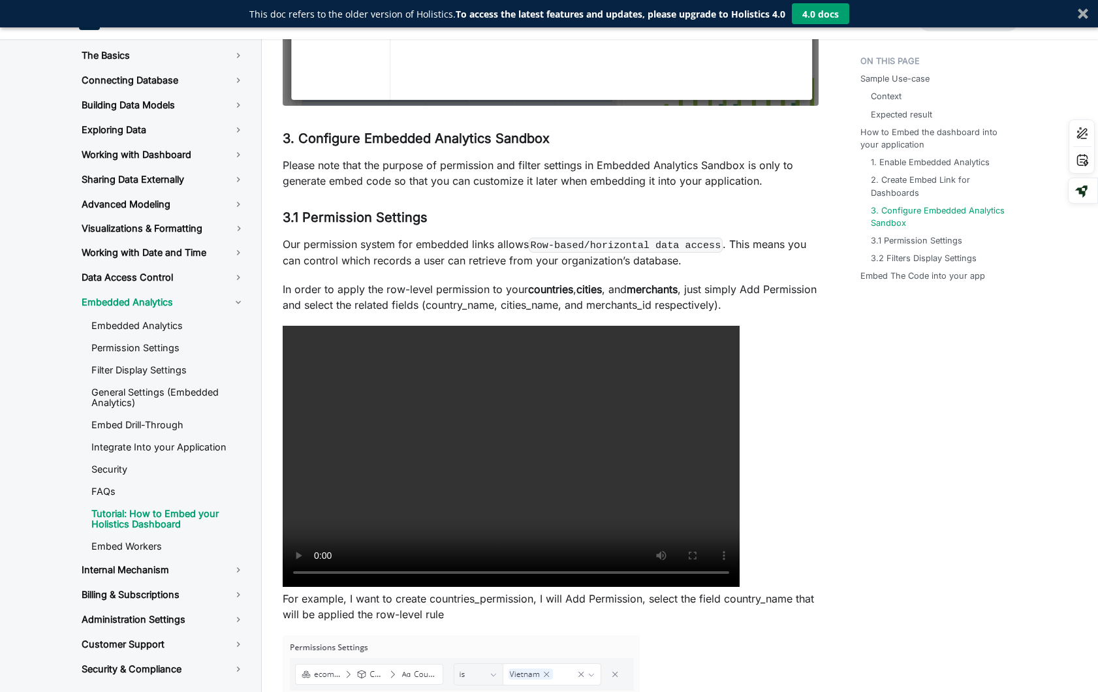  What do you see at coordinates (163, 277) in the screenshot?
I see `a: Data Access Control` at bounding box center [163, 277].